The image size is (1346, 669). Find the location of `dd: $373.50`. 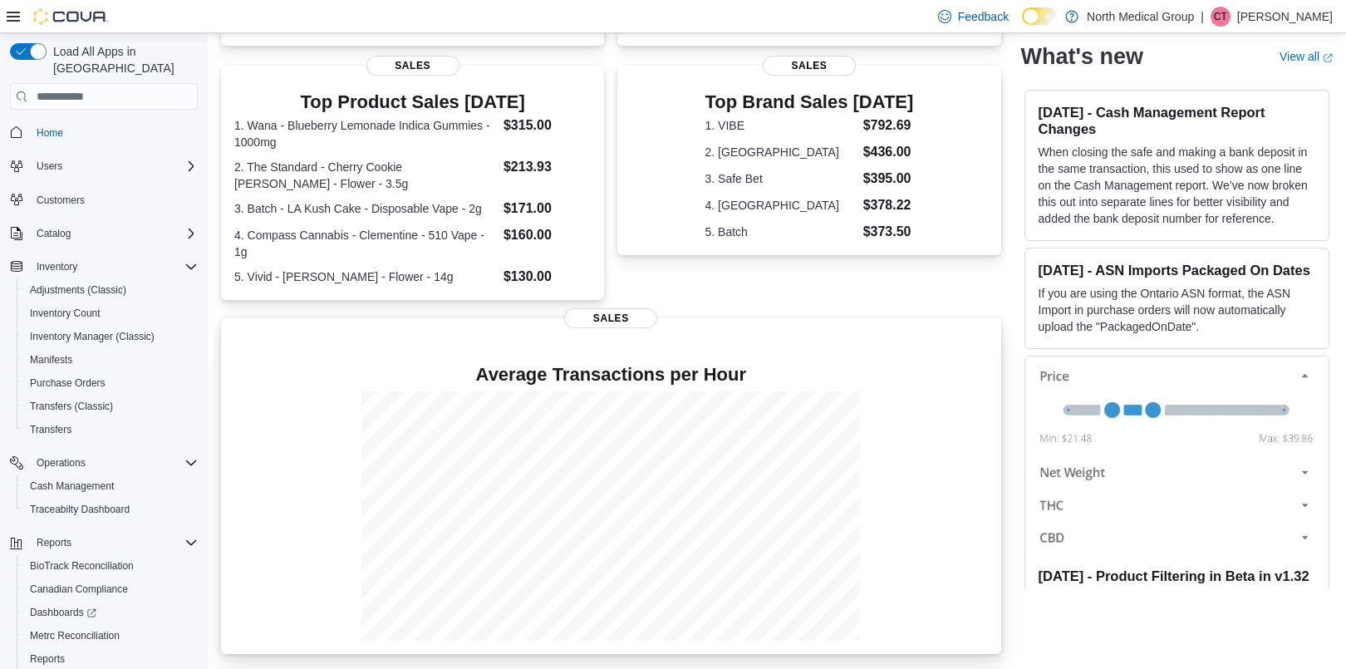

dd: $373.50 is located at coordinates (888, 232).